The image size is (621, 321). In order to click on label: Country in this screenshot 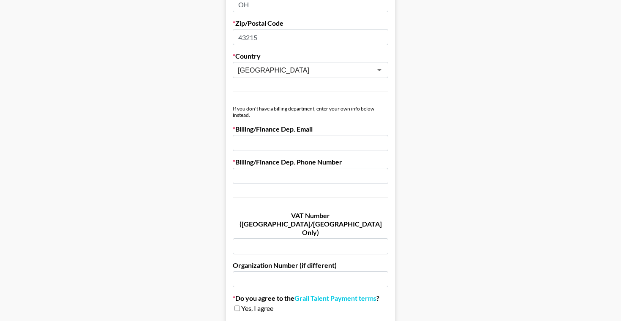, I will do `click(310, 56)`.